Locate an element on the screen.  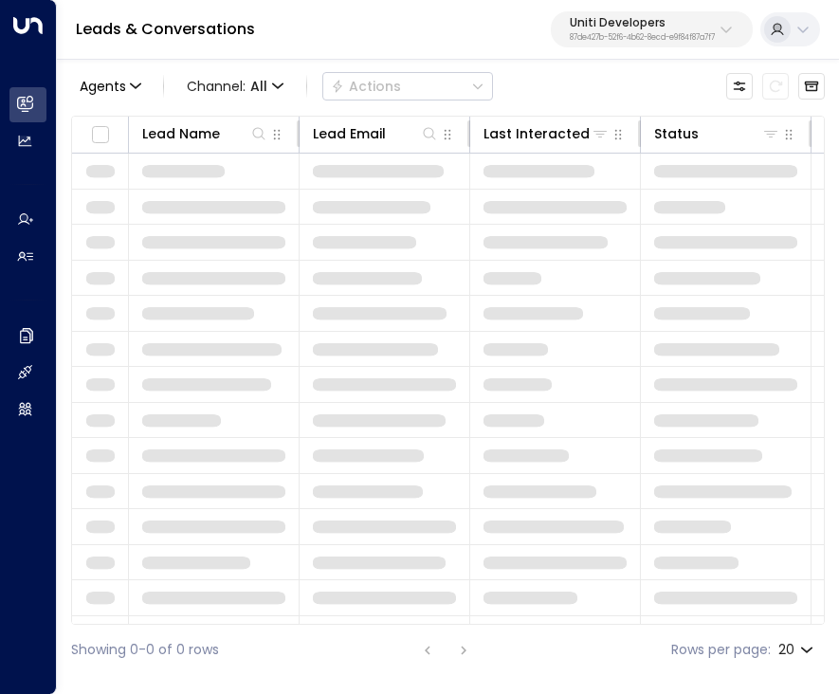
div: Button group with a nested menu is located at coordinates (408, 86).